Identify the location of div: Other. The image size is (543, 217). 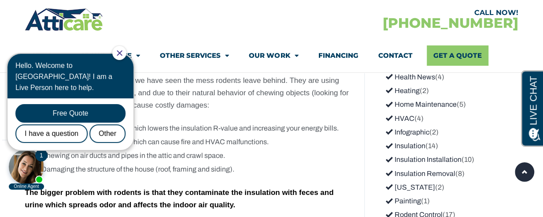
(103, 89).